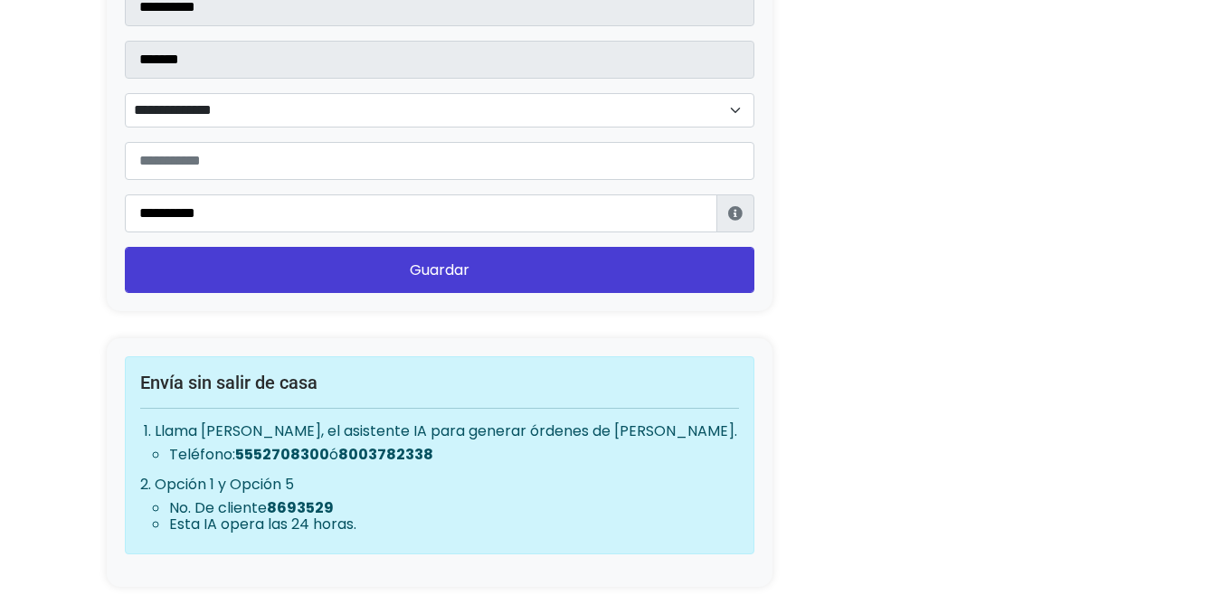 The width and height of the screenshot is (1222, 614). I want to click on b: 8003782338, so click(385, 454).